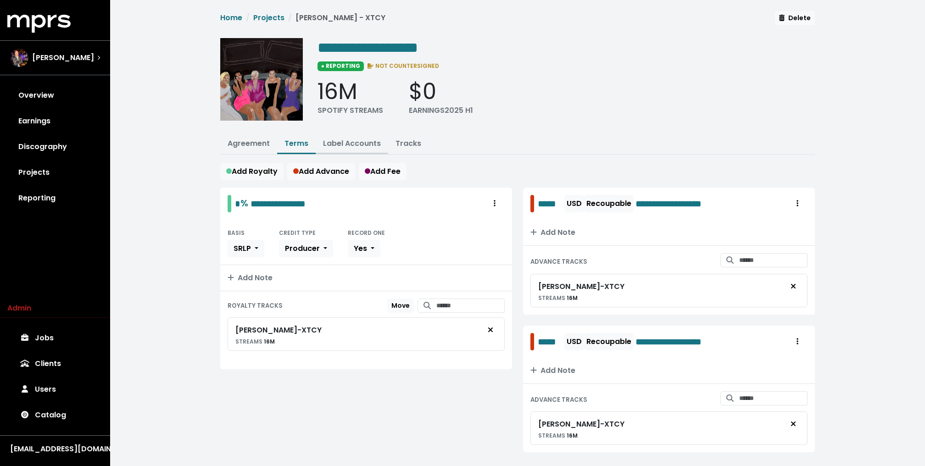 This screenshot has height=466, width=925. I want to click on div: EARNINGS 2025 H1, so click(441, 111).